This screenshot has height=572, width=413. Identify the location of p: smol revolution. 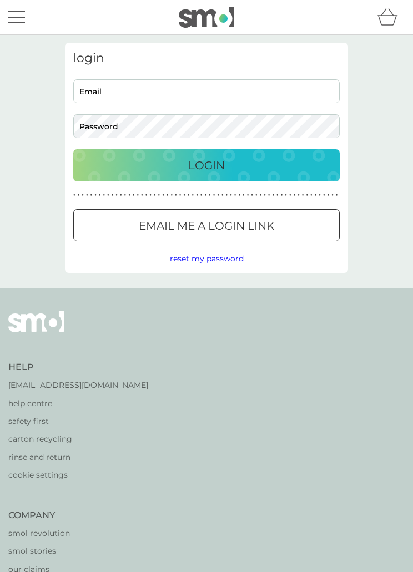
(60, 534).